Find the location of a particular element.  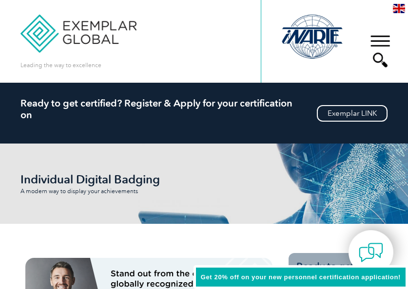

img: en is located at coordinates (399, 8).